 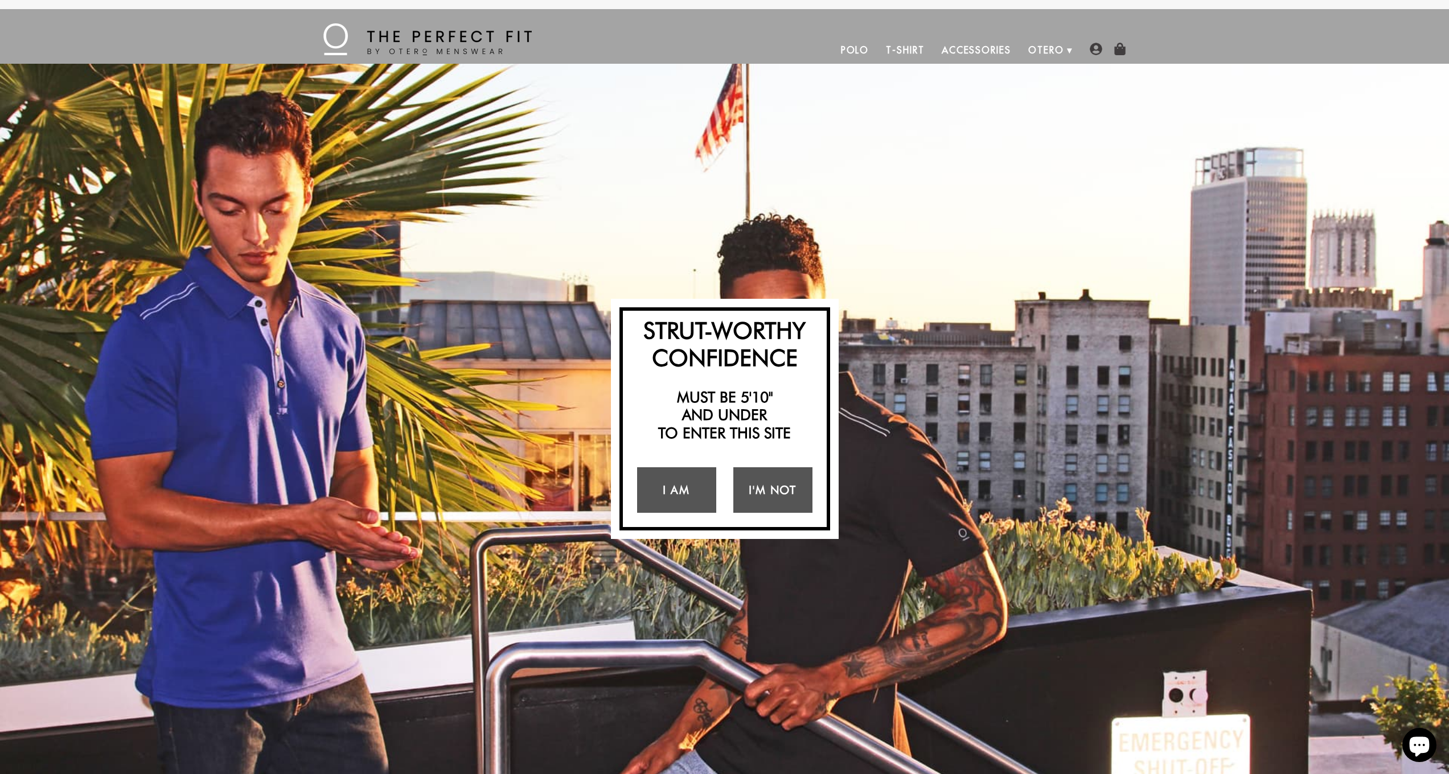 I want to click on a: I'm Not, so click(x=772, y=490).